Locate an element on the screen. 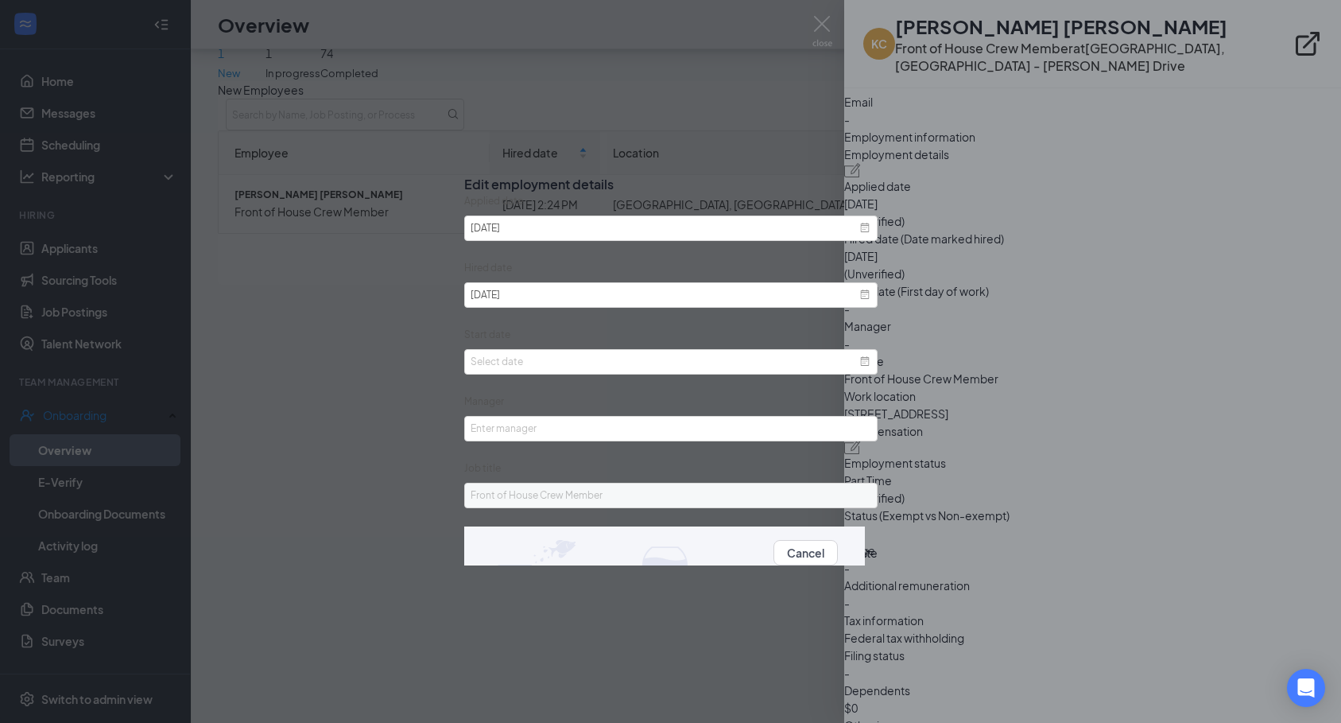 This screenshot has width=1341, height=723. label: Job title is located at coordinates (483, 467).